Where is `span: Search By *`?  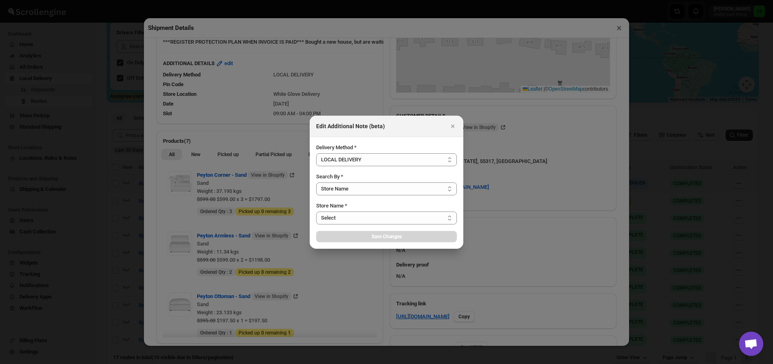 span: Search By * is located at coordinates (329, 176).